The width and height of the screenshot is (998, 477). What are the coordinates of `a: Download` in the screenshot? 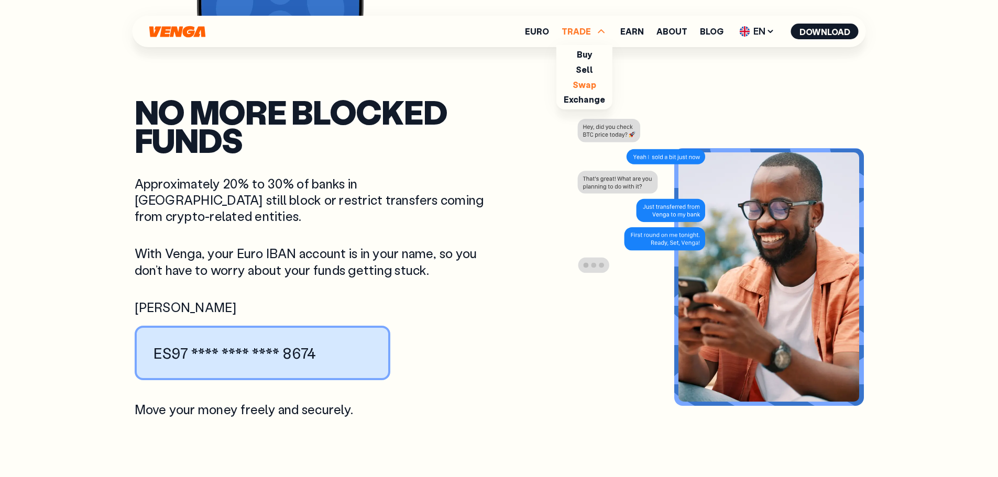 It's located at (825, 31).